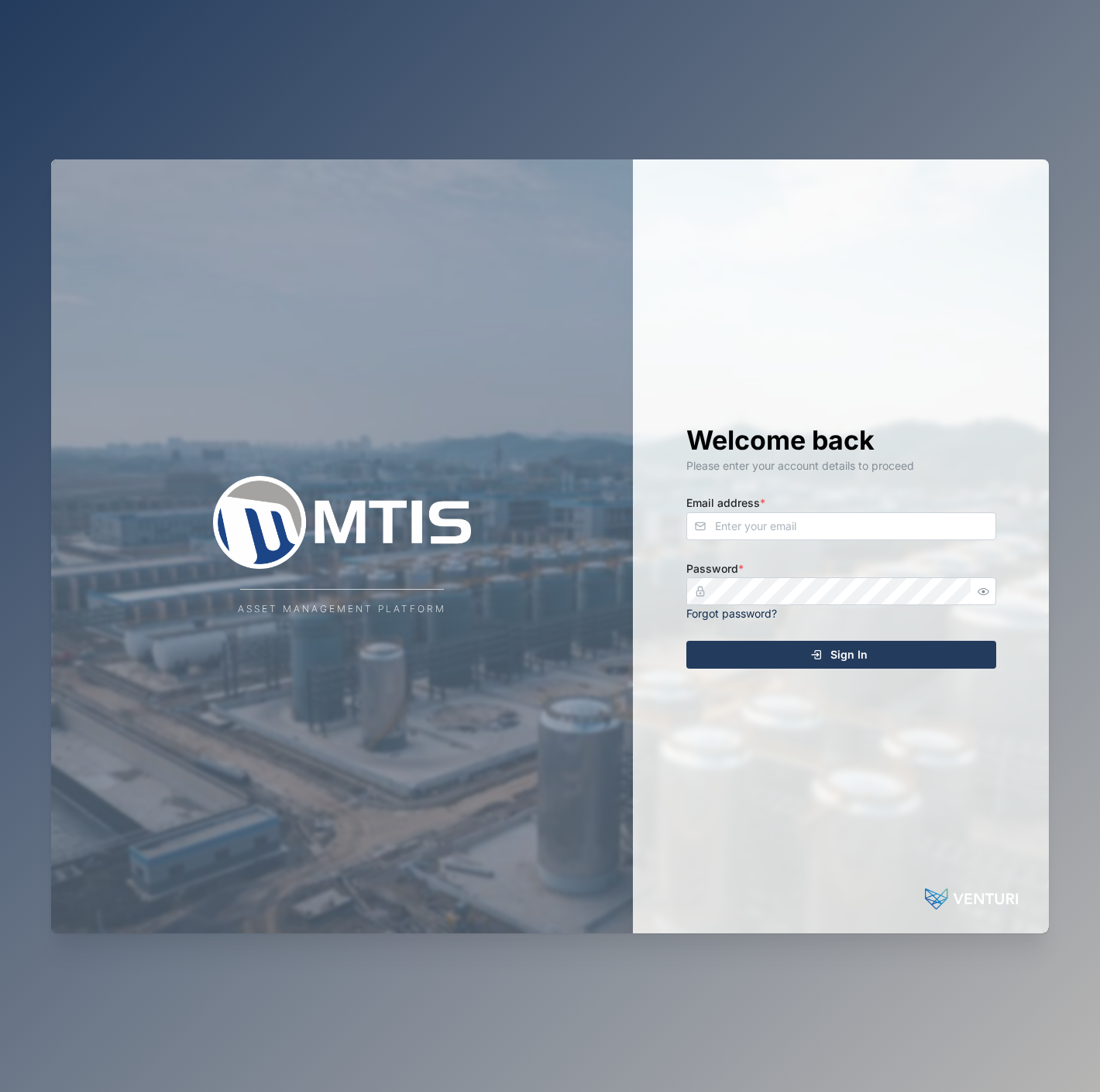  Describe the element at coordinates (715, 569) in the screenshot. I see `label: Password` at that location.